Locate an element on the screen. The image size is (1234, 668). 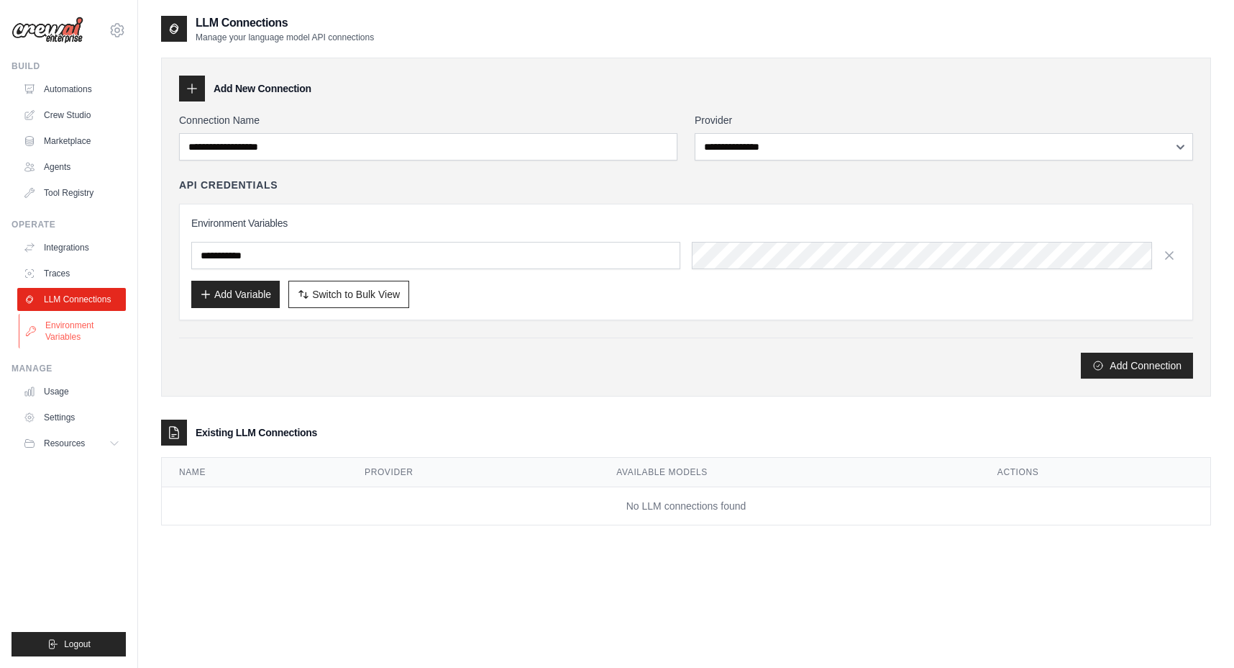
div: Manage is located at coordinates (68, 368).